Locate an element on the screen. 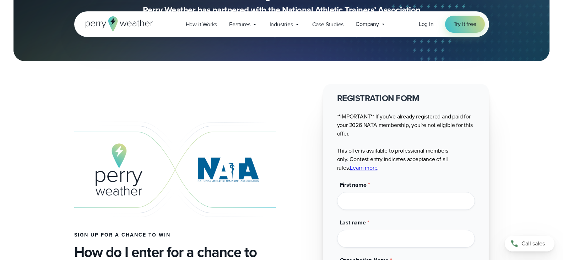  span: Company is located at coordinates (367, 24).